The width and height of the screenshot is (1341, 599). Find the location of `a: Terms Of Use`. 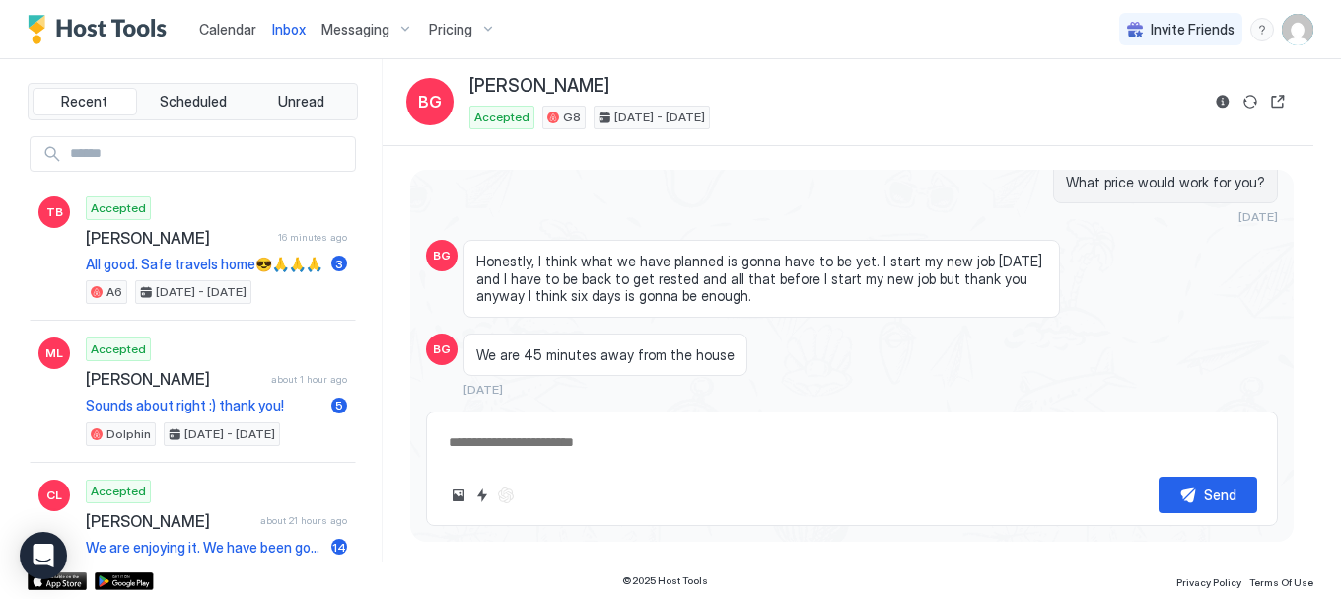

a: Terms Of Use is located at coordinates (1281, 580).